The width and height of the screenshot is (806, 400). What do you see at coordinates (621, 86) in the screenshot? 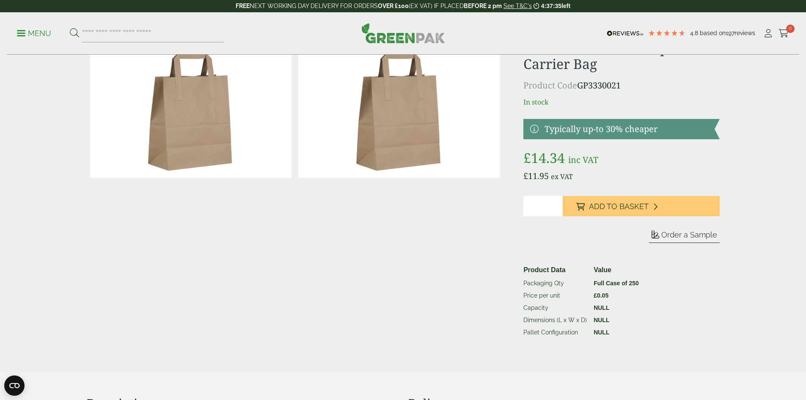
I see `p: GP3330021` at bounding box center [621, 86].